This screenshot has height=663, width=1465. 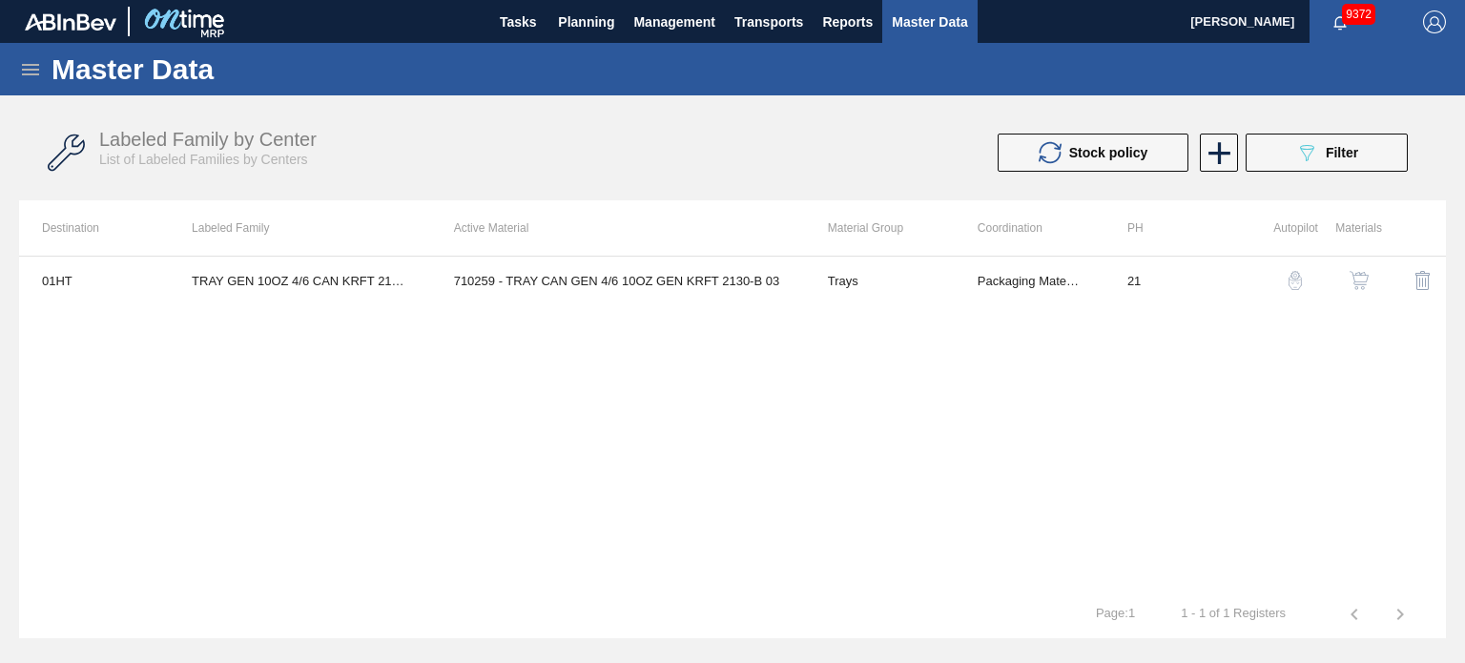 I want to click on img: Logout, so click(x=1434, y=22).